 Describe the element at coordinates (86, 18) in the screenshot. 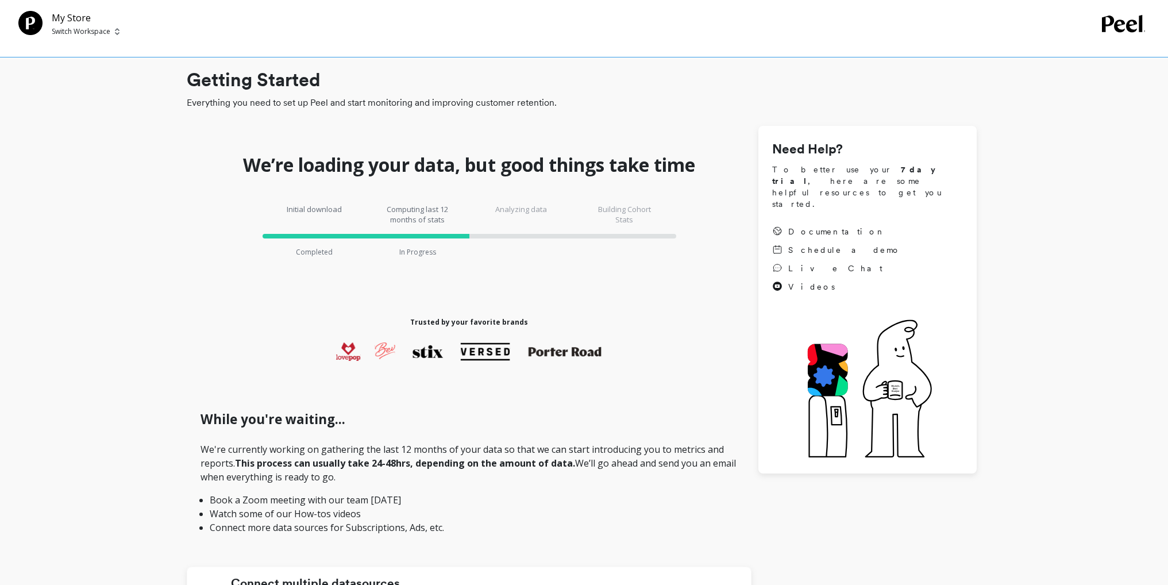

I see `p: My Store` at that location.